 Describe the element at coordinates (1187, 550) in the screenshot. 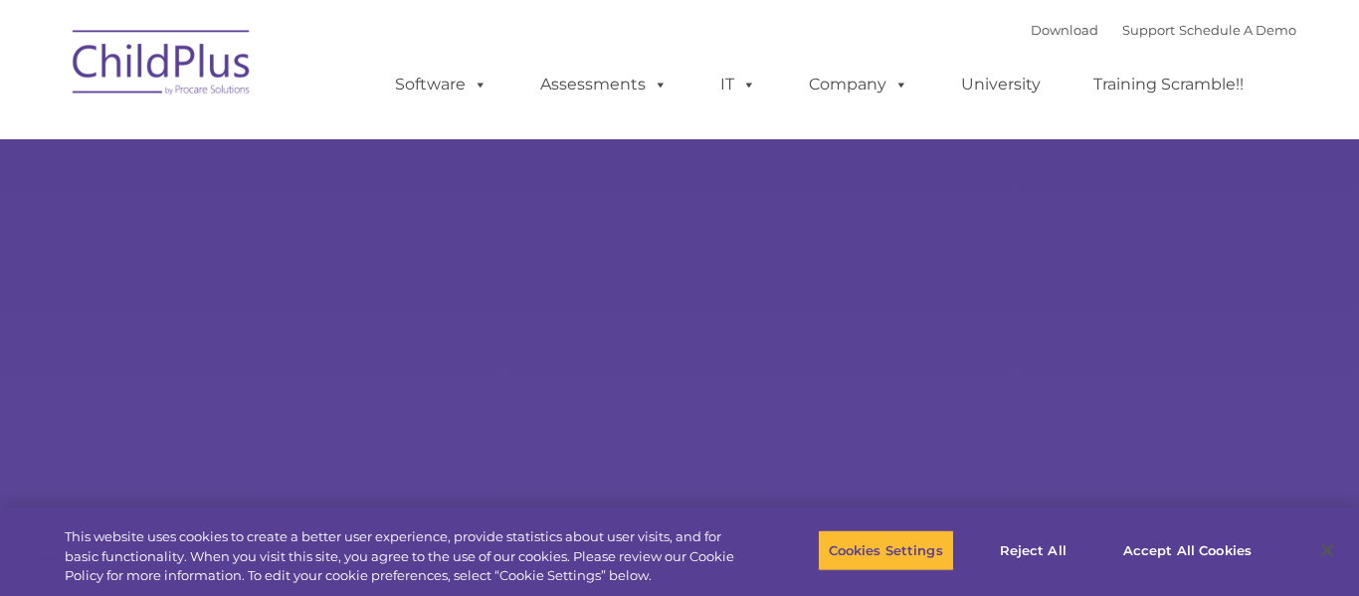

I see `button: Accept All Cookies` at that location.